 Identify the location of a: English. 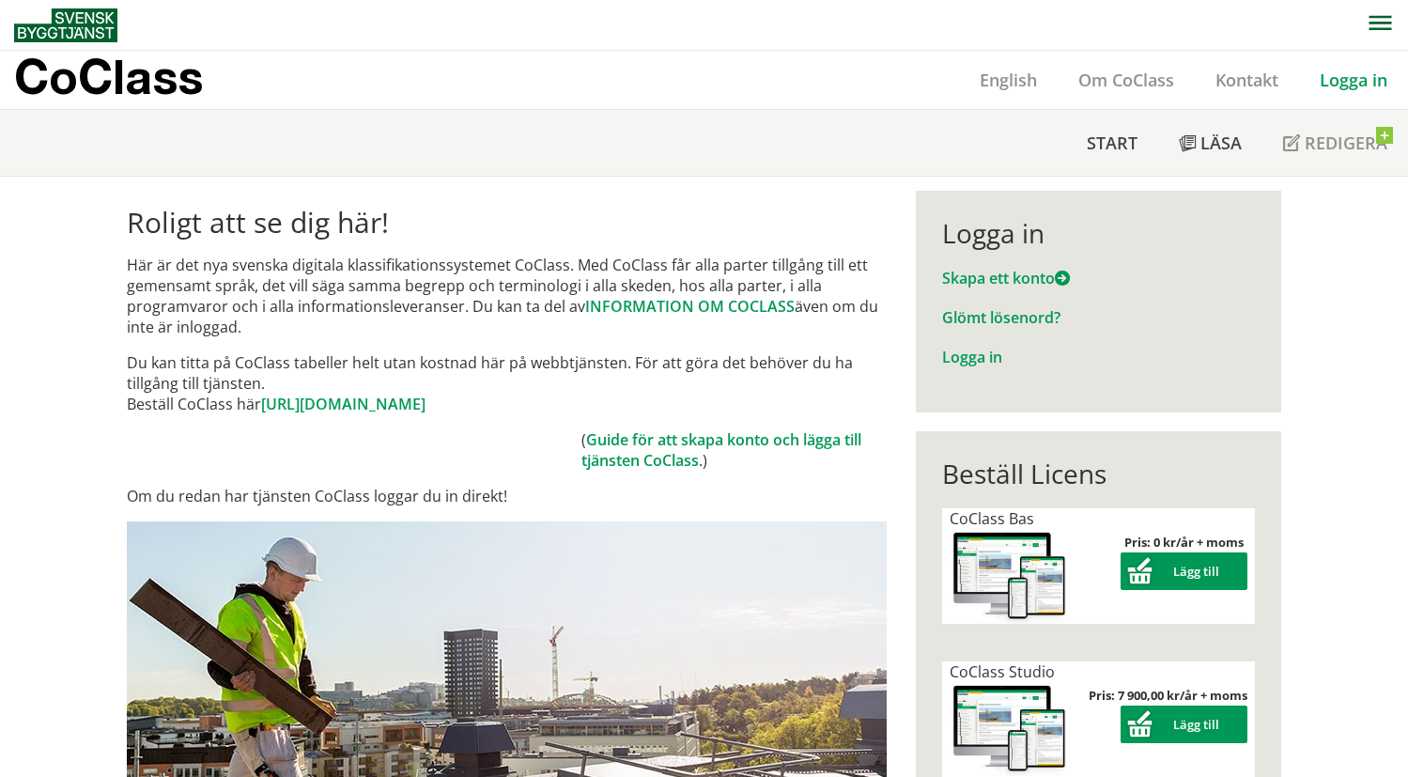
(1008, 80).